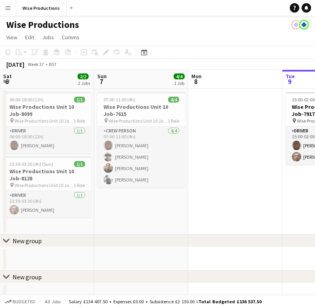  What do you see at coordinates (47, 111) in the screenshot?
I see `h3: Wise Productions Unit 10 Job-8099` at bounding box center [47, 111].